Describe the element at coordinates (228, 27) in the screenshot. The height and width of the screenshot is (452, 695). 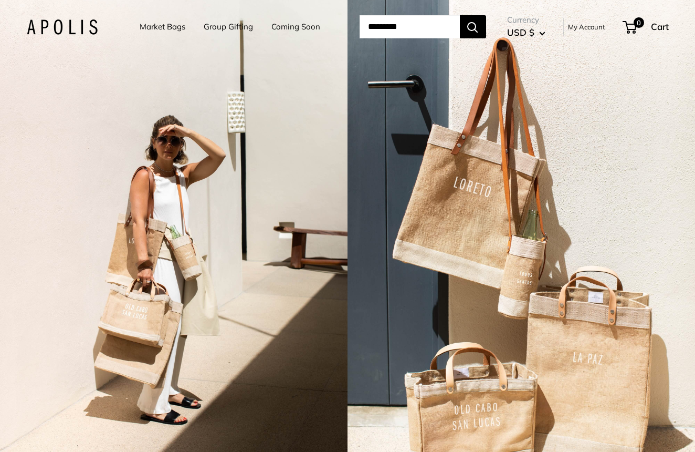
I see `a: Group Gifting` at that location.